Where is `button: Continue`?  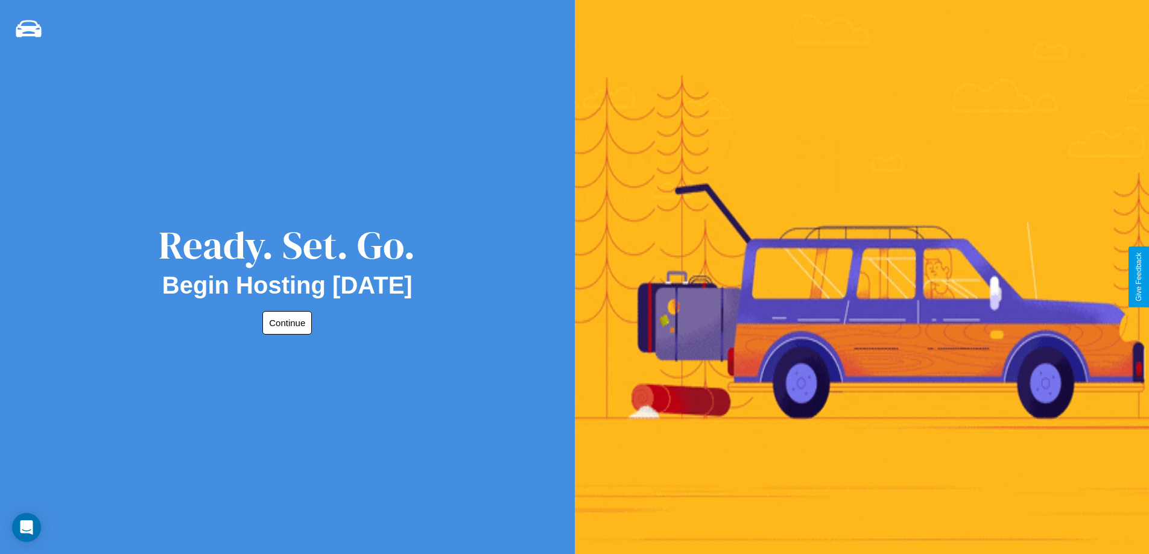
button: Continue is located at coordinates (287, 323).